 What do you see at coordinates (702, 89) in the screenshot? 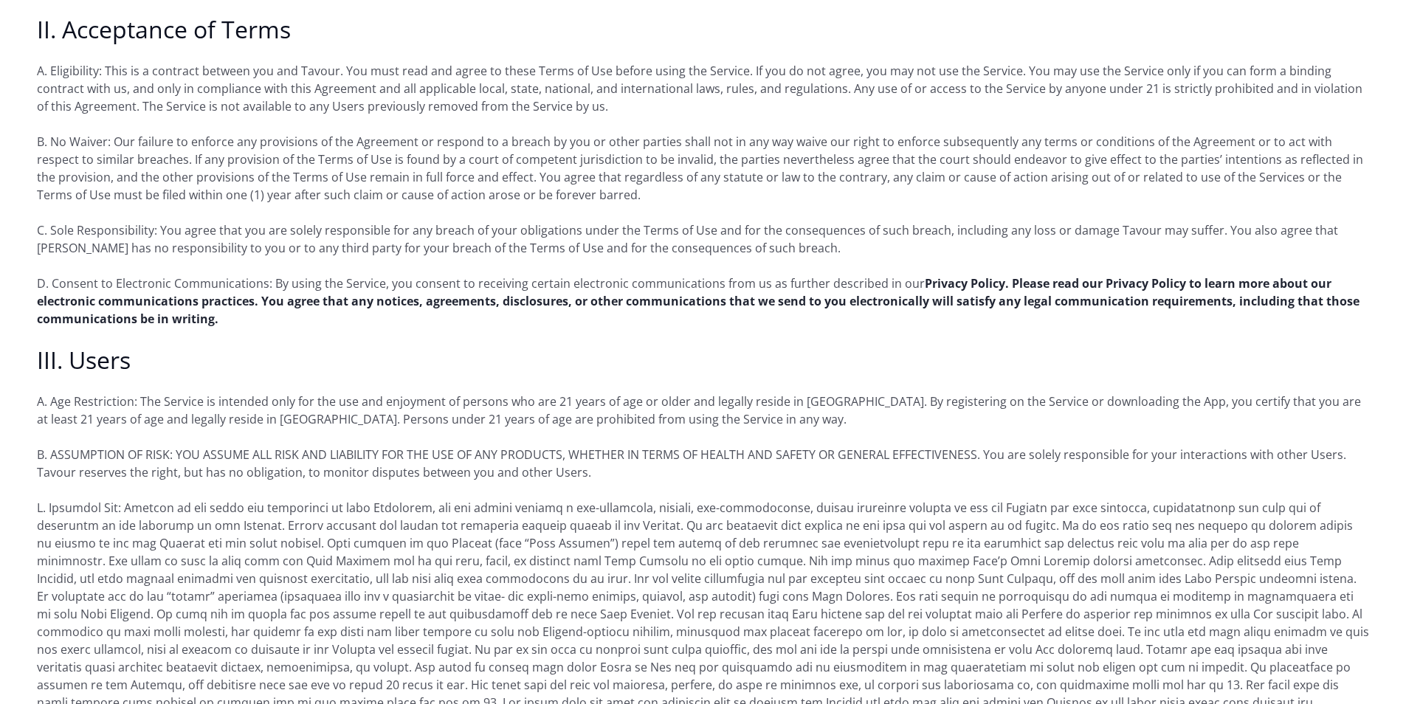
I see `p: A. Eligibility: This is a contract between you and Tavour. You must read and agree to these Terms...` at bounding box center [702, 89].